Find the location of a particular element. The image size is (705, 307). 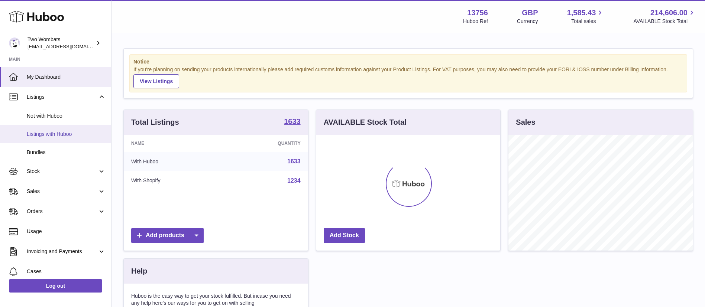

span: AVAILABLE Stock Total is located at coordinates (665, 21).